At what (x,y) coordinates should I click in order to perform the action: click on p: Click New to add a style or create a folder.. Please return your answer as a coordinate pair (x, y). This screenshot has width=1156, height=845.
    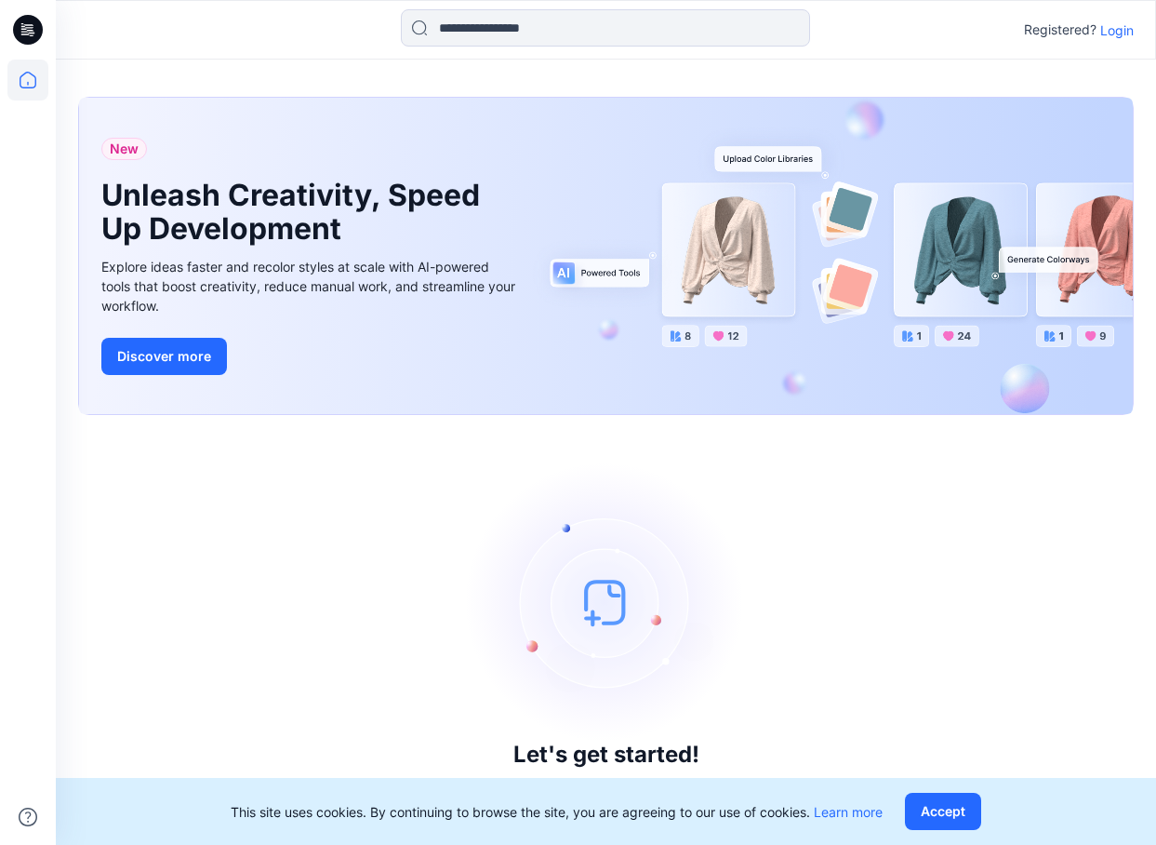
    Looking at the image, I should click on (607, 786).